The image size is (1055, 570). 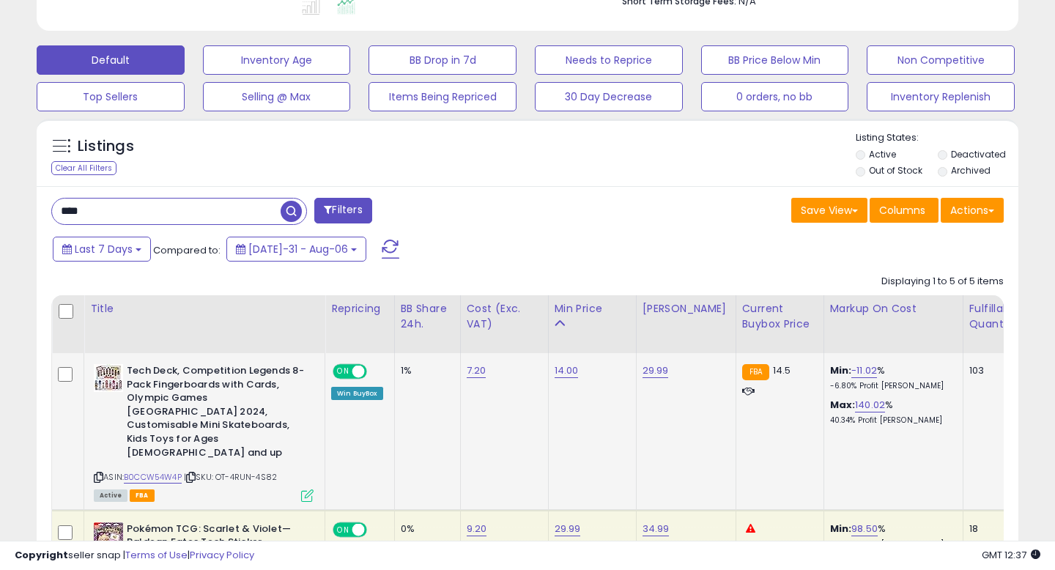 I want to click on button: Non Competitive, so click(x=941, y=60).